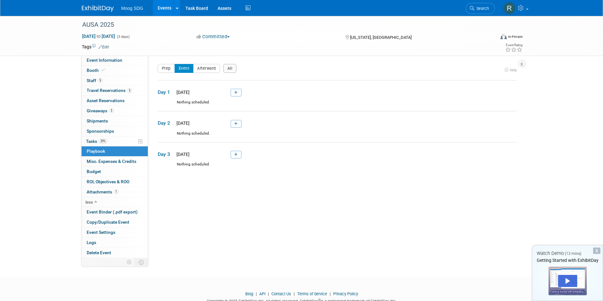  I want to click on a: Edit, so click(103, 47).